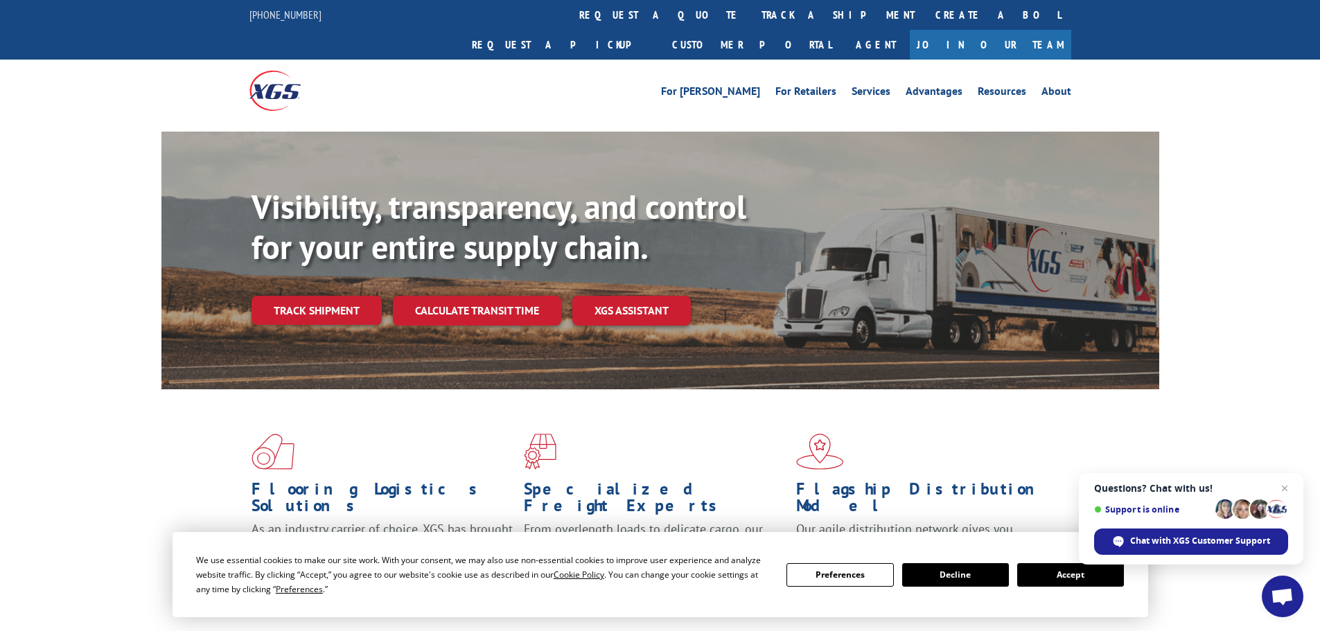 This screenshot has height=631, width=1320. I want to click on span: Cookie Policy, so click(579, 574).